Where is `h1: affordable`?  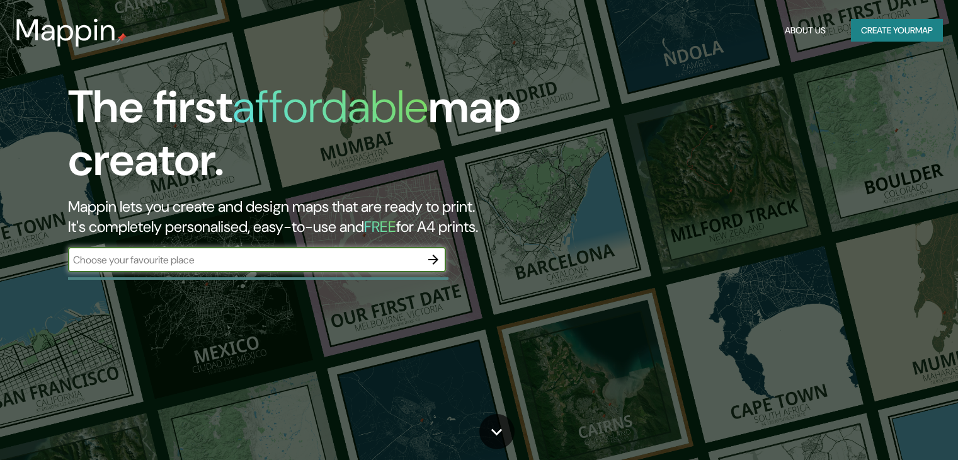 h1: affordable is located at coordinates (330, 106).